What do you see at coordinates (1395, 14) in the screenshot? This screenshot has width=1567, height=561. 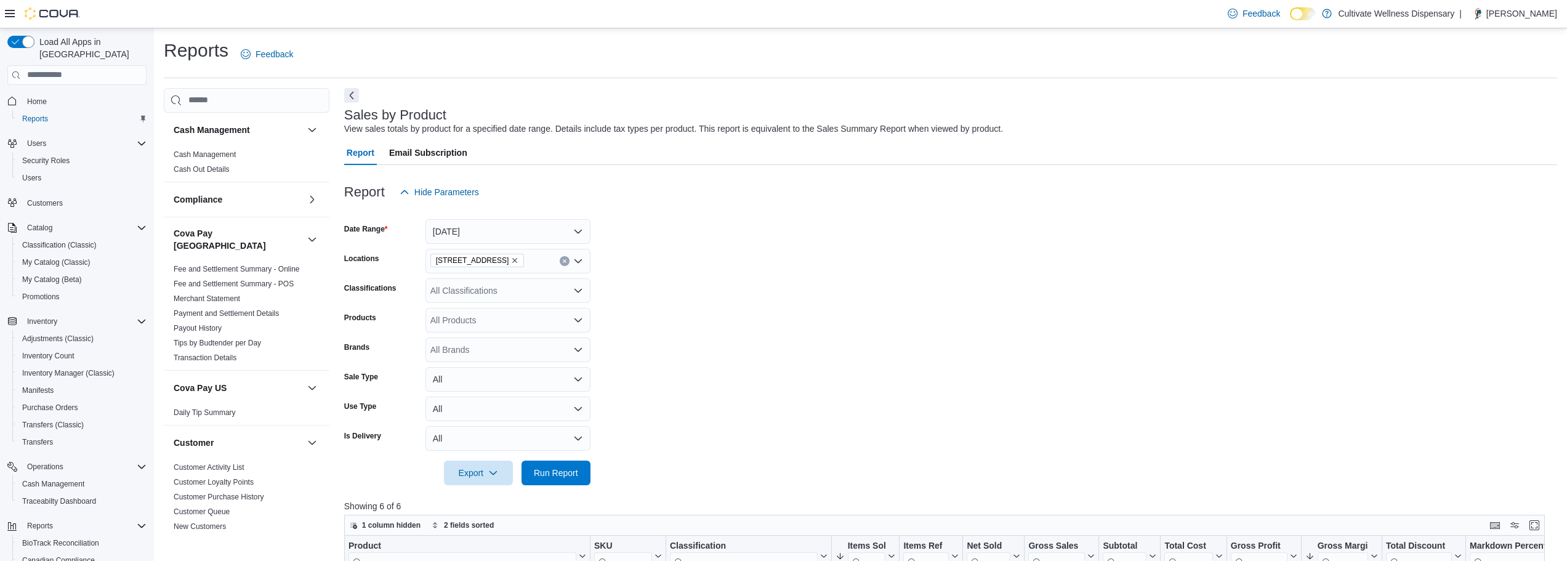 I see `p: Cultivate Wellness Dispensary` at bounding box center [1395, 14].